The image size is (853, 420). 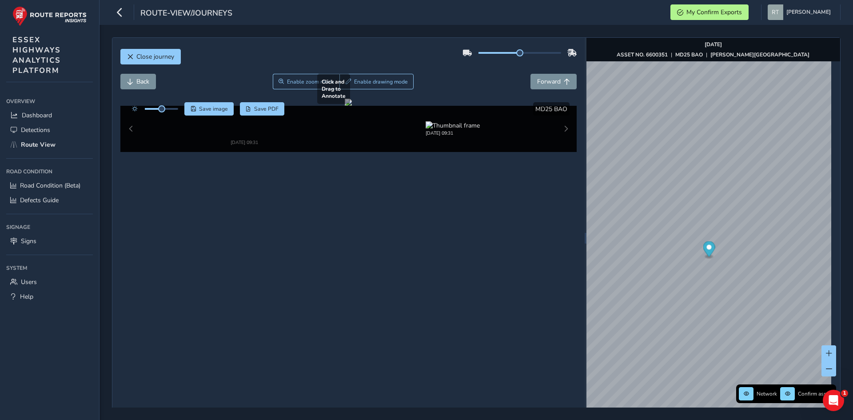 I want to click on span: Help, so click(x=27, y=296).